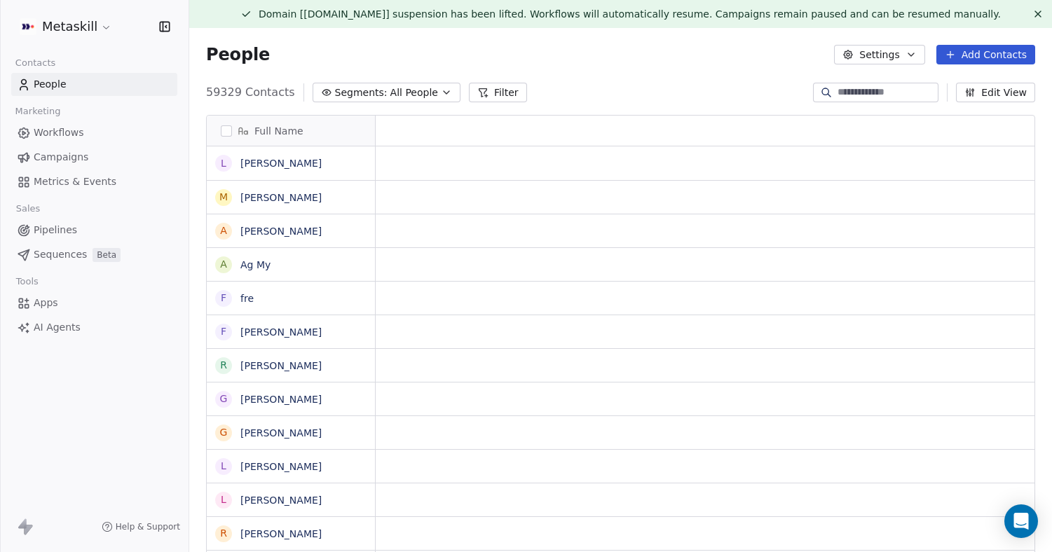 This screenshot has height=552, width=1052. I want to click on span: 59329 Contacts, so click(250, 93).